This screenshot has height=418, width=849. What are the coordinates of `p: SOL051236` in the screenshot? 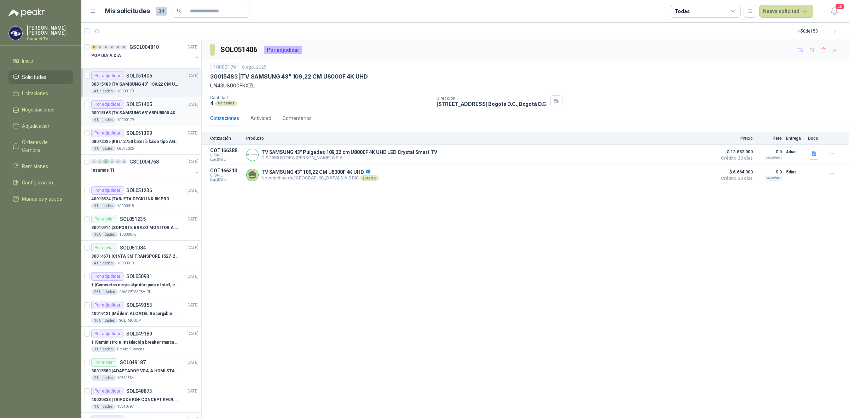 It's located at (139, 190).